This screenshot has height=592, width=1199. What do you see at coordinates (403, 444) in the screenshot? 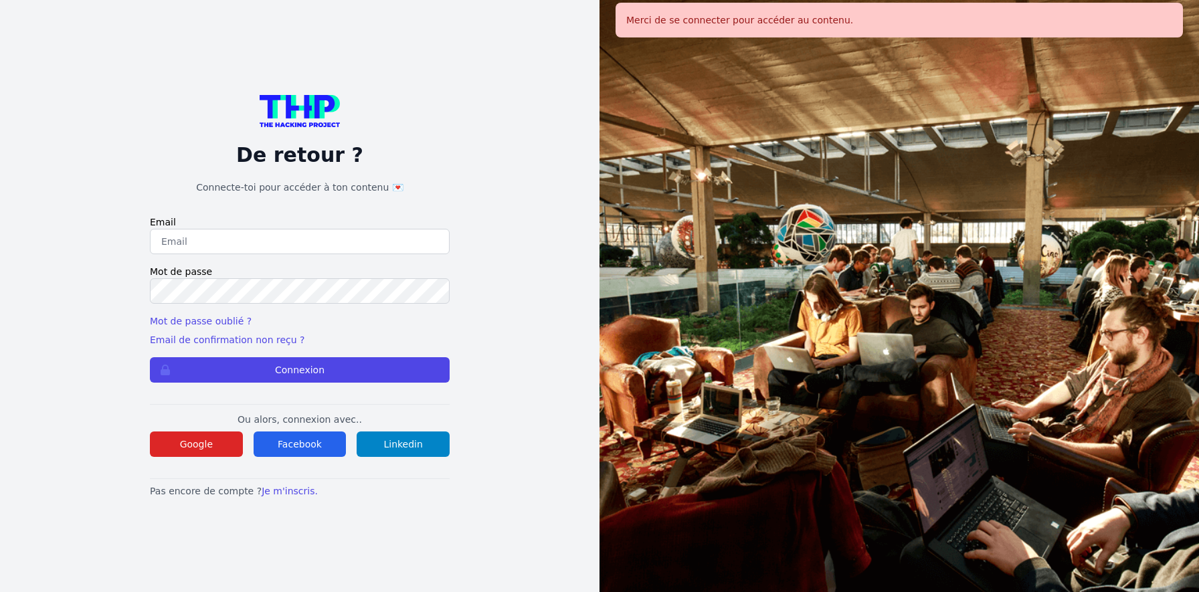
I see `a: Linkedin` at bounding box center [403, 444].